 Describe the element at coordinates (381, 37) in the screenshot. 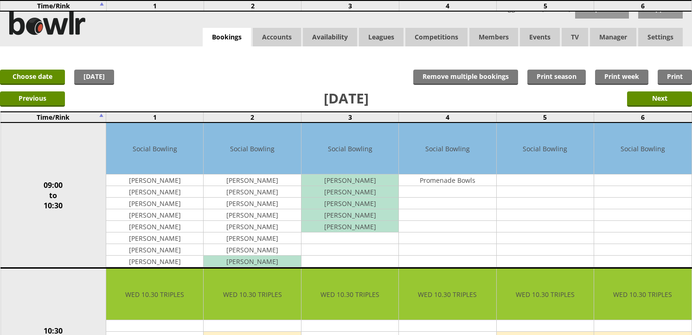

I see `a: Leagues` at that location.